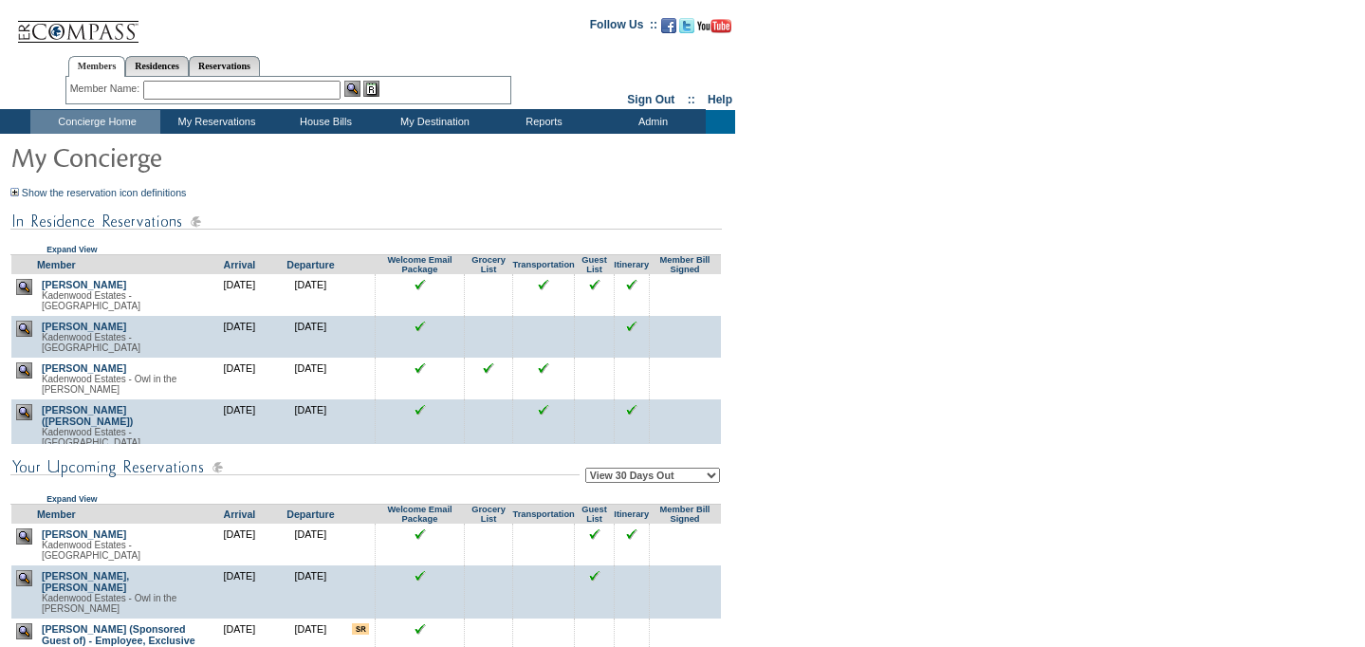 The image size is (1365, 647). I want to click on a: Member Bill Signed, so click(685, 265).